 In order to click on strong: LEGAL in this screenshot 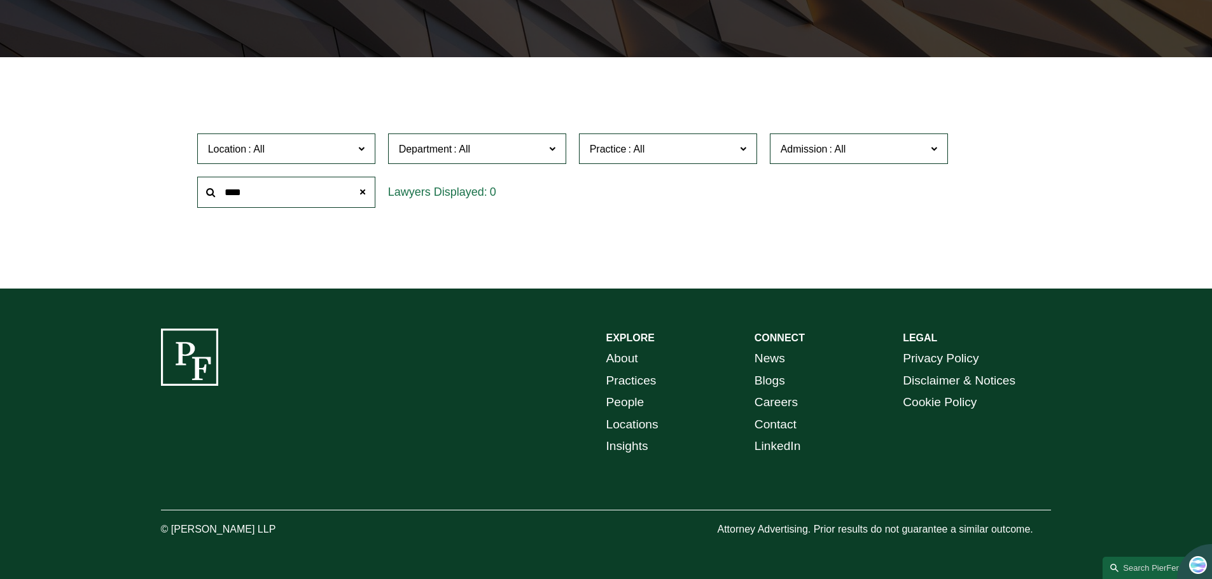, I will do `click(920, 338)`.